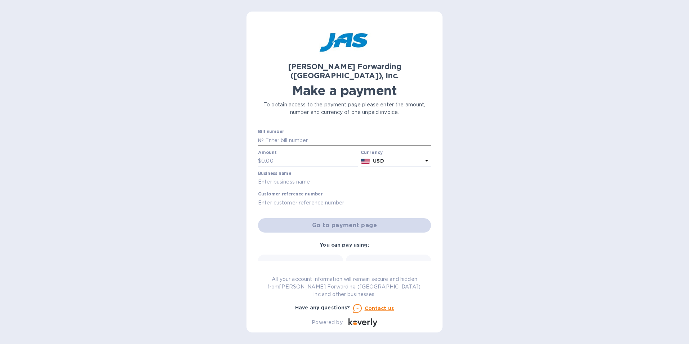 This screenshot has height=344, width=689. What do you see at coordinates (290, 194) in the screenshot?
I see `label: Customer reference number` at bounding box center [290, 194].